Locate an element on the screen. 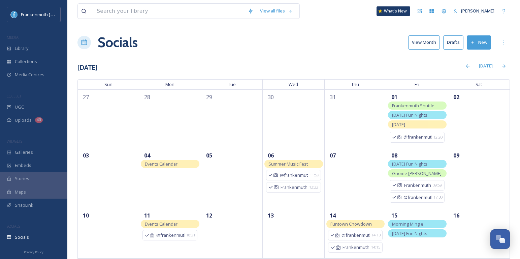 The width and height of the screenshot is (520, 259). span: Summer Music Fest is located at coordinates (288, 164).